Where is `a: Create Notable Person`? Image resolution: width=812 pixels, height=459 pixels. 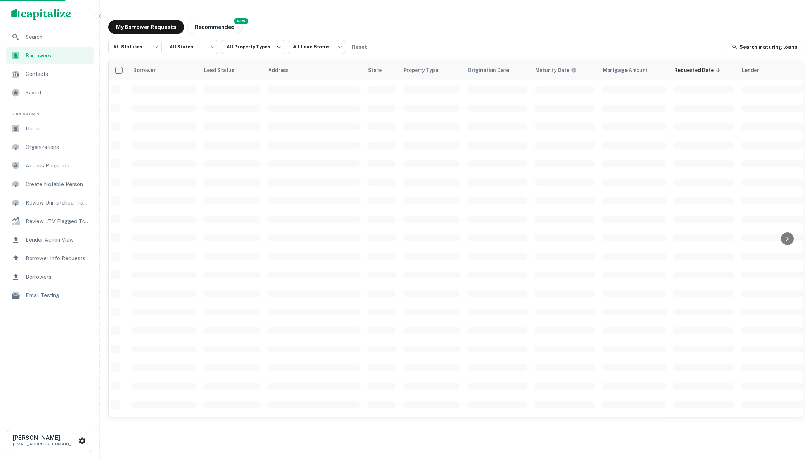
a: Create Notable Person is located at coordinates (50, 184).